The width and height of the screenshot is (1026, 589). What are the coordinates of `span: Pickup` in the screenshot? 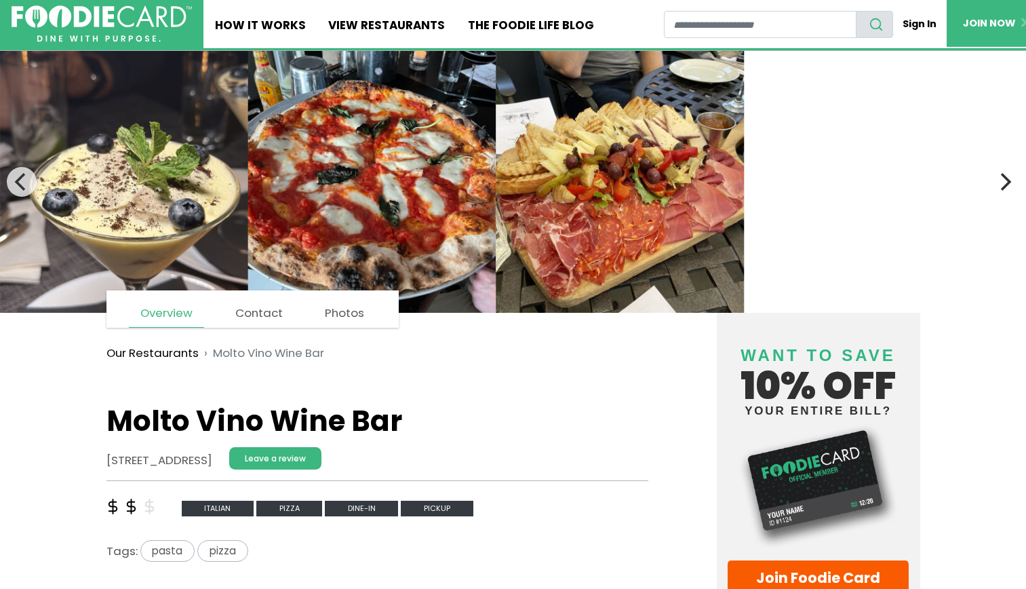 It's located at (437, 508).